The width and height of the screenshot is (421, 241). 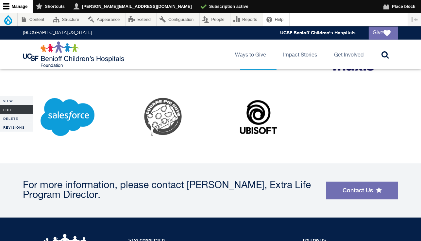 What do you see at coordinates (163, 117) in the screenshot?
I see `img: Square Pie Guys` at bounding box center [163, 117].